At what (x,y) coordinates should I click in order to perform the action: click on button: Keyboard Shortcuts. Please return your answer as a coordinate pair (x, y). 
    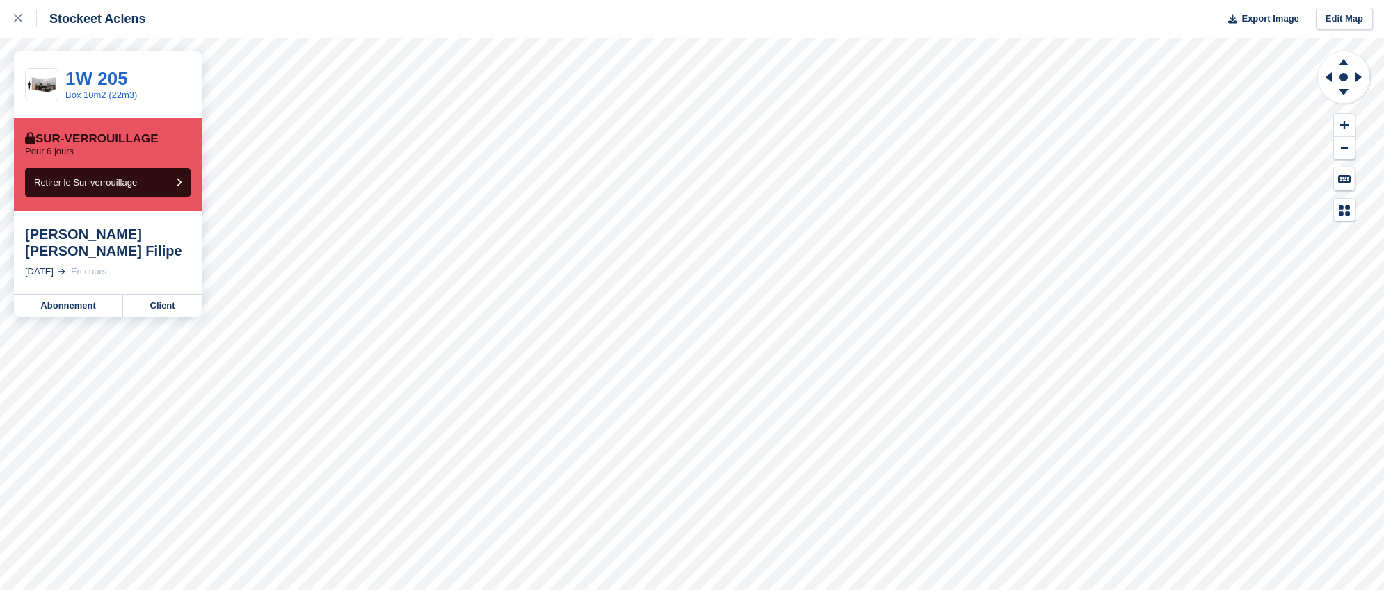
    Looking at the image, I should click on (1344, 179).